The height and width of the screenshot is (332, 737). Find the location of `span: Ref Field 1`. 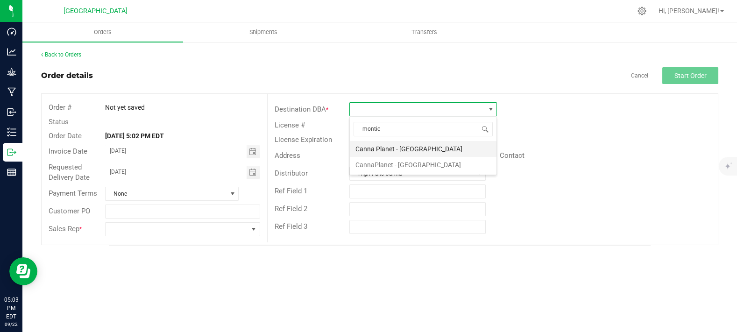

span: Ref Field 1 is located at coordinates (291, 191).